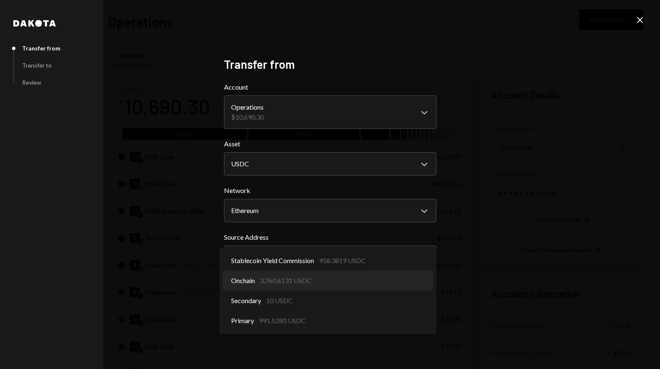 This screenshot has height=369, width=660. Describe the element at coordinates (330, 237) in the screenshot. I see `label: Source Address` at that location.